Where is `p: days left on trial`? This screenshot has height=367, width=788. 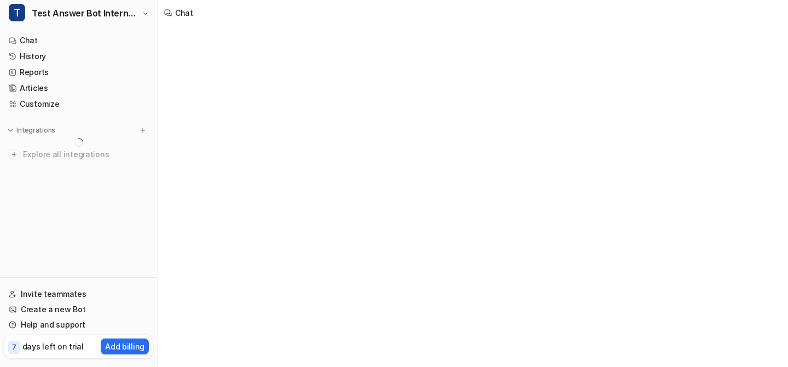
p: days left on trial is located at coordinates (53, 346).